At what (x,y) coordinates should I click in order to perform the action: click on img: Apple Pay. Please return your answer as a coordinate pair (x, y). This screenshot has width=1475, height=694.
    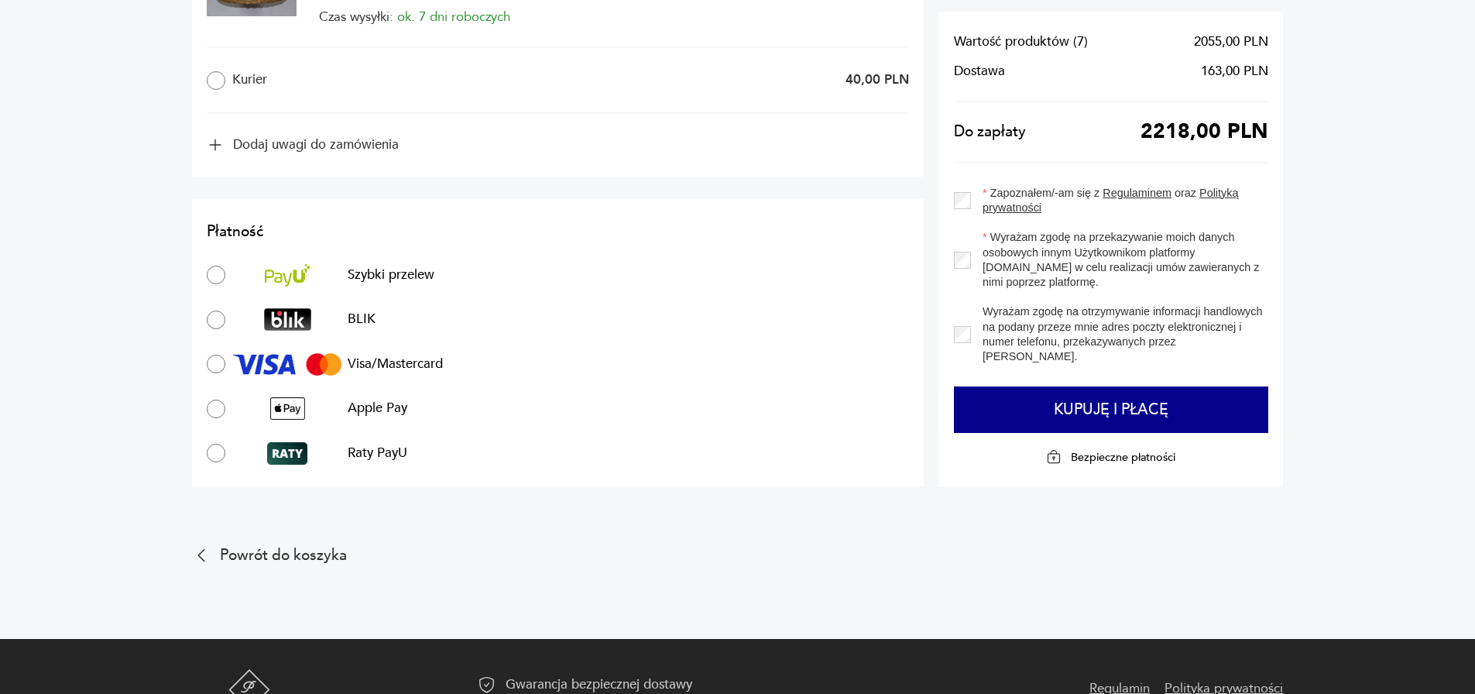
    Looking at the image, I should click on (287, 408).